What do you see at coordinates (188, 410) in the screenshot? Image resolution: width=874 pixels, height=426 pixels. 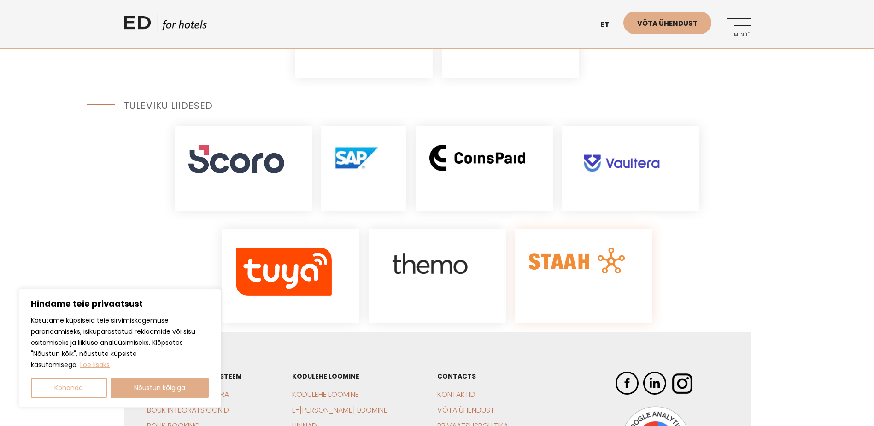 I see `a: BOUK Integratsioonid` at bounding box center [188, 410].